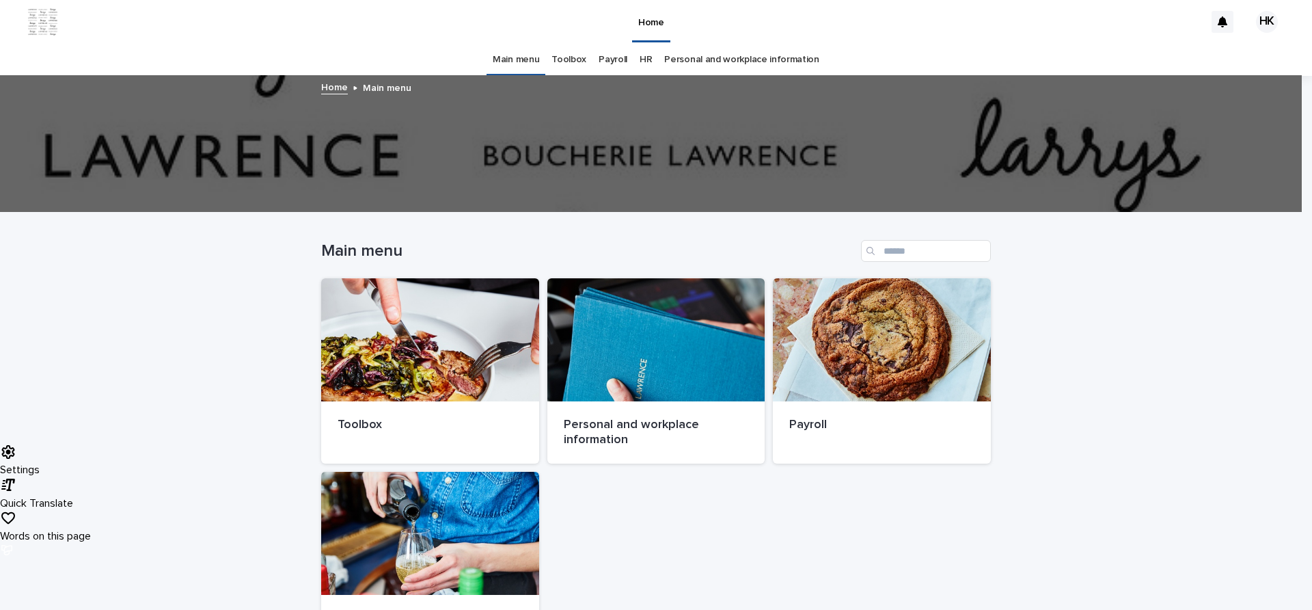 The height and width of the screenshot is (610, 1312). Describe the element at coordinates (926, 251) in the screenshot. I see `input: Search` at that location.